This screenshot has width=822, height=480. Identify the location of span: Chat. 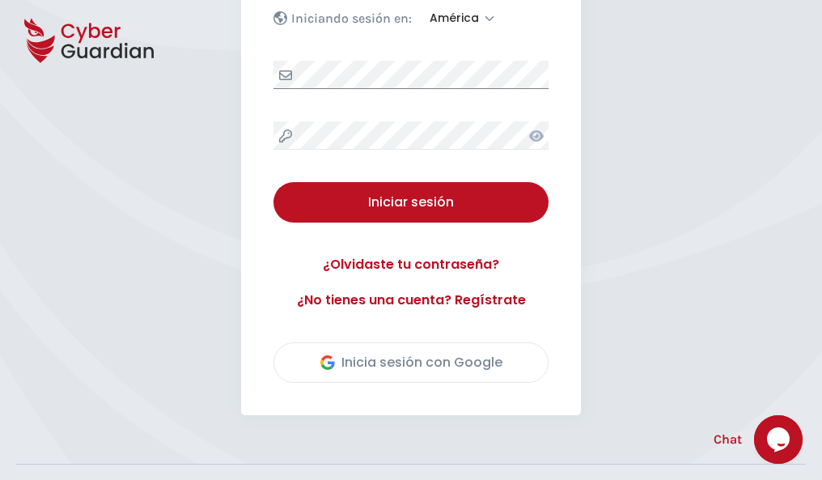
(727, 439).